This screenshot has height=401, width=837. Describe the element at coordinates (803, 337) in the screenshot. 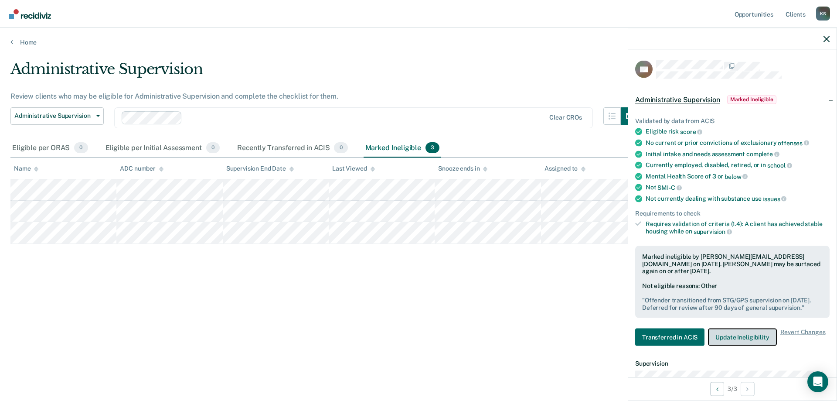

I see `span: Revert Changes` at that location.